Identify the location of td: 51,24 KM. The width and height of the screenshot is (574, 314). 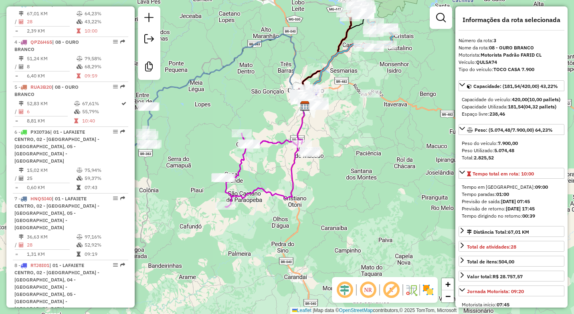
(51, 59).